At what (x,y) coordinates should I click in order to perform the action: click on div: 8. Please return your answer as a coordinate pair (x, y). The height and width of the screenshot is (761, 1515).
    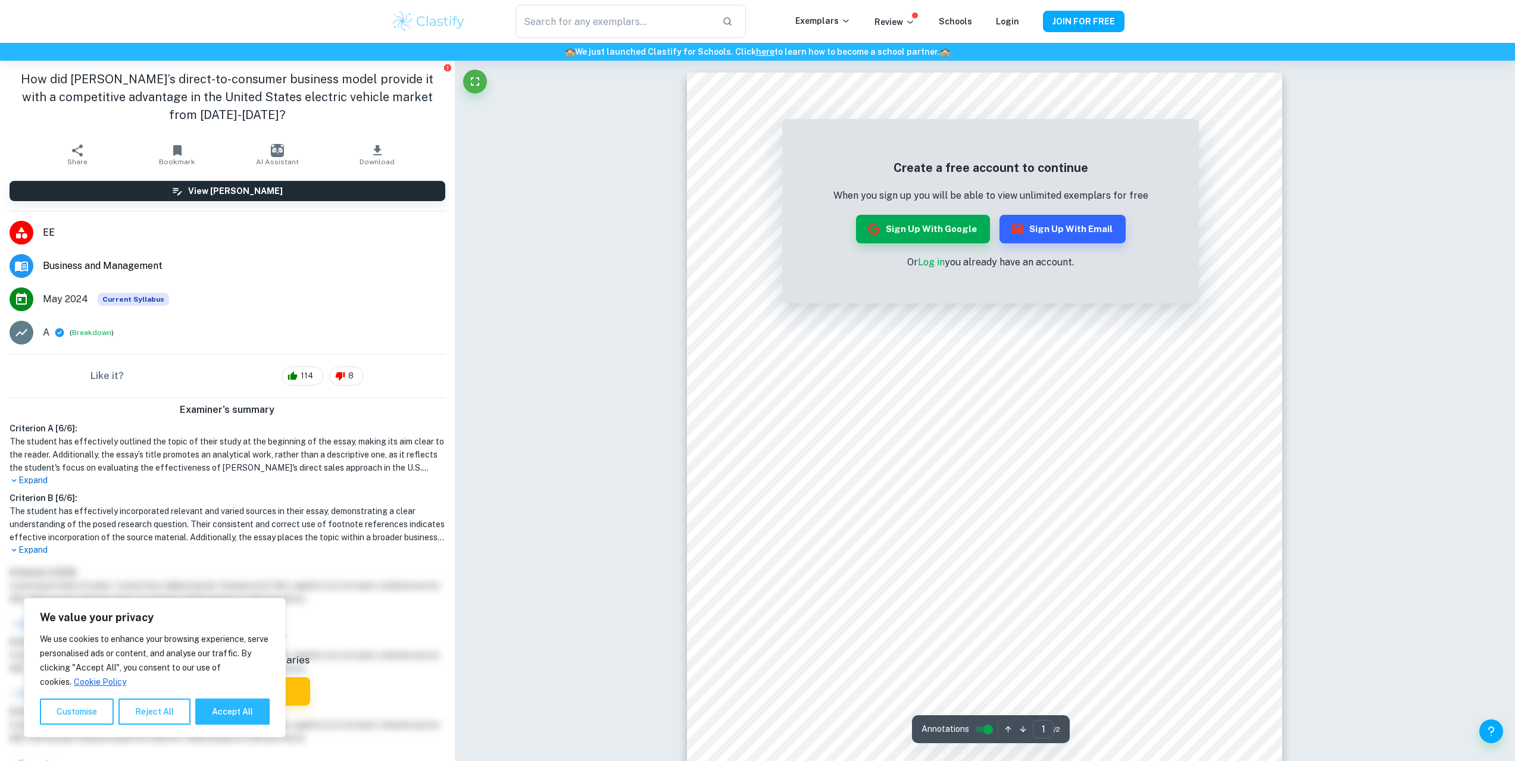
    Looking at the image, I should click on (346, 376).